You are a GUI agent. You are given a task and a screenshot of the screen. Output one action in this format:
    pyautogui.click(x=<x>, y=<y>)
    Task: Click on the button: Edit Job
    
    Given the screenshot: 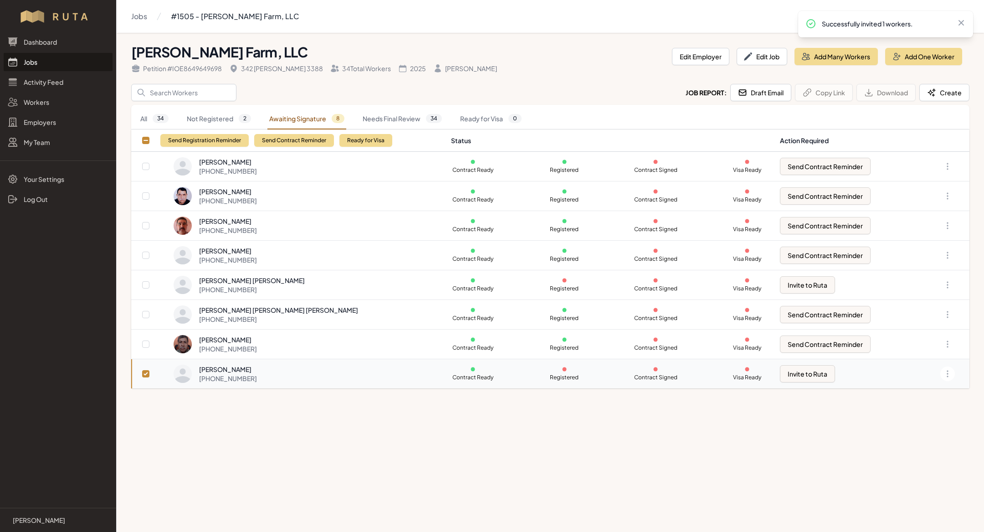 What is the action you would take?
    pyautogui.click(x=762, y=56)
    